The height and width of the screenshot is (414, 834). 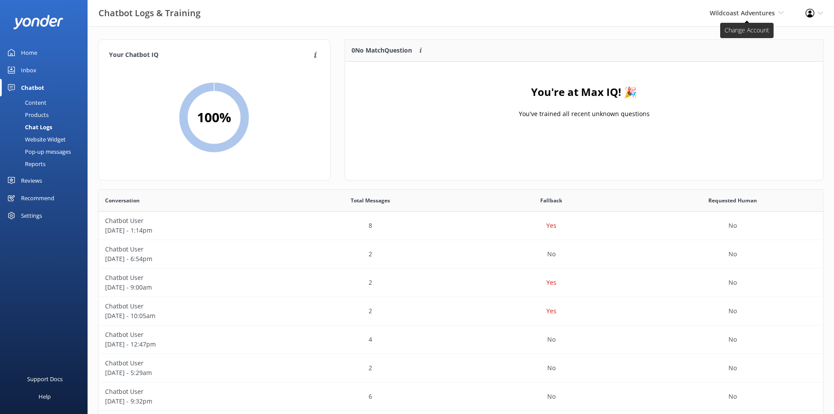 I want to click on div: Content, so click(x=26, y=102).